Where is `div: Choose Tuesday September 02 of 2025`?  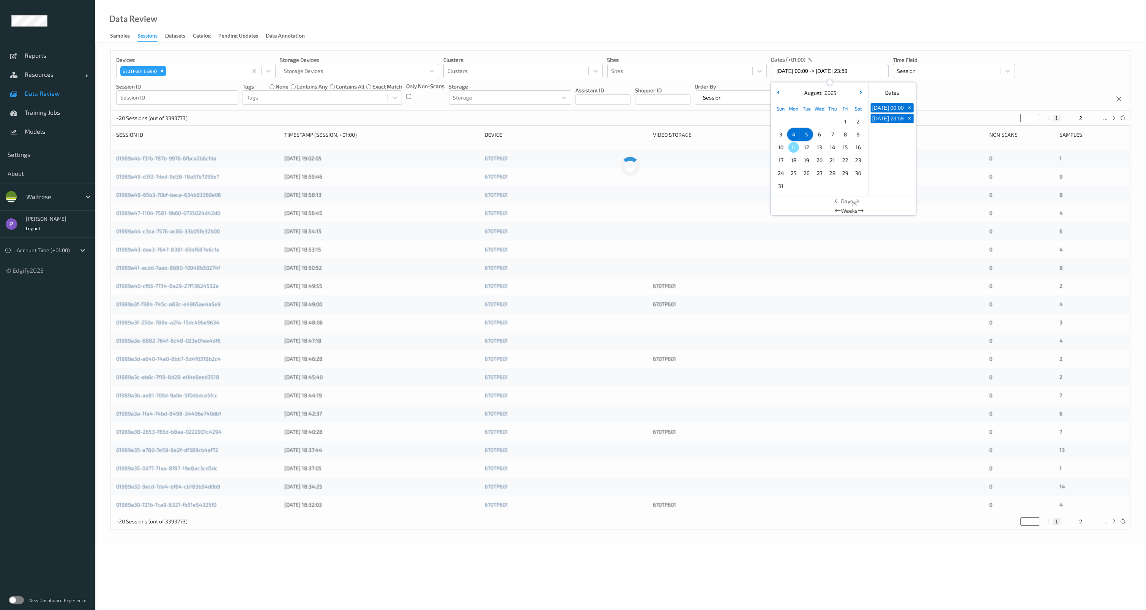
div: Choose Tuesday September 02 of 2025 is located at coordinates (807, 186).